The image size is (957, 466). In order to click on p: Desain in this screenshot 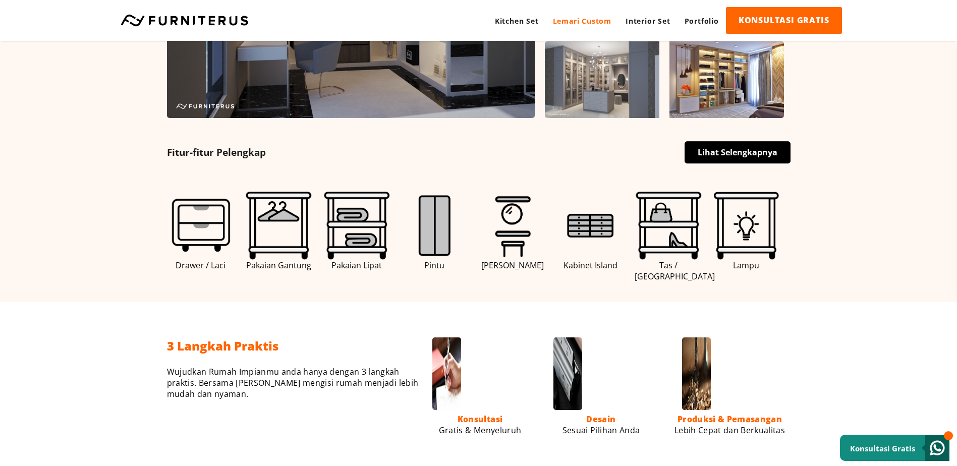, I will do `click(601, 419)`.